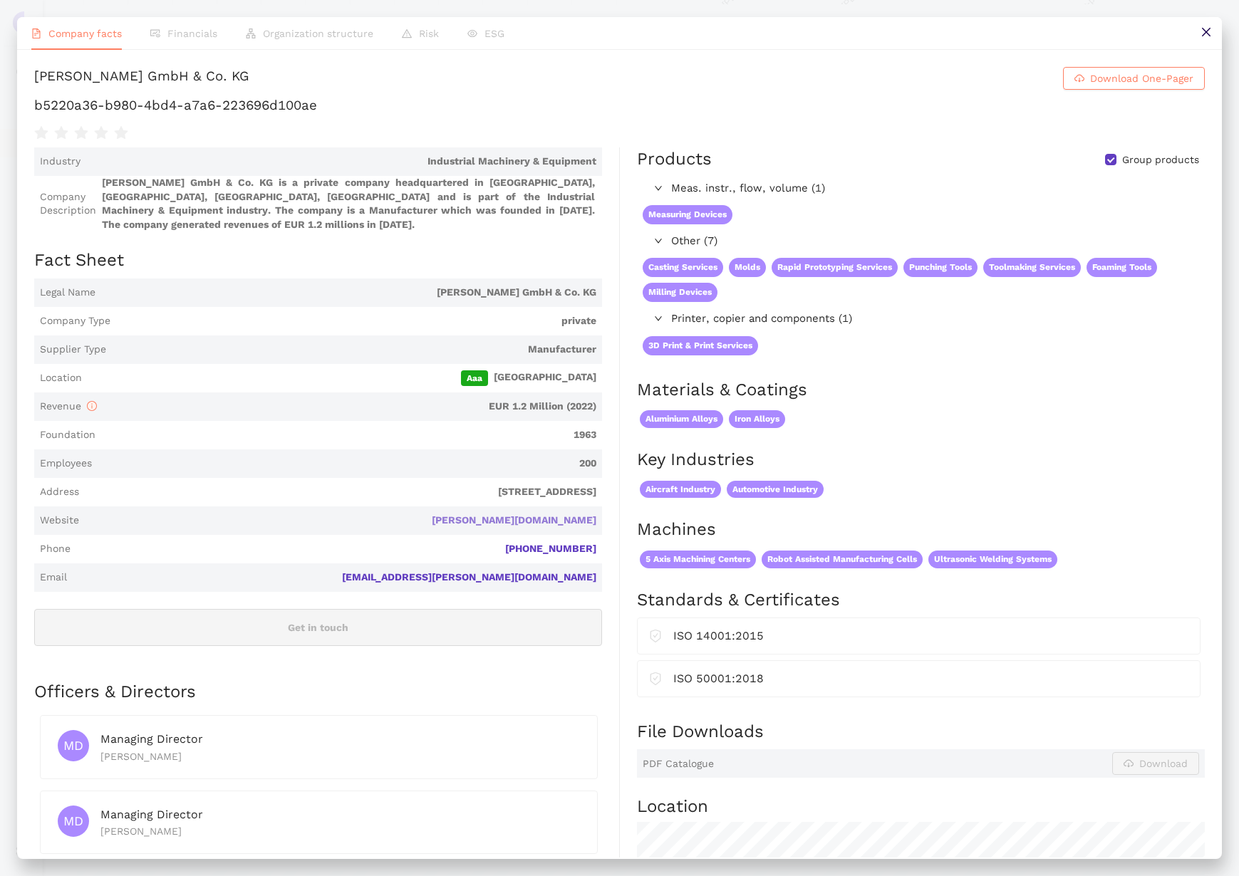 This screenshot has height=876, width=1239. Describe the element at coordinates (59, 492) in the screenshot. I see `span: Address` at that location.